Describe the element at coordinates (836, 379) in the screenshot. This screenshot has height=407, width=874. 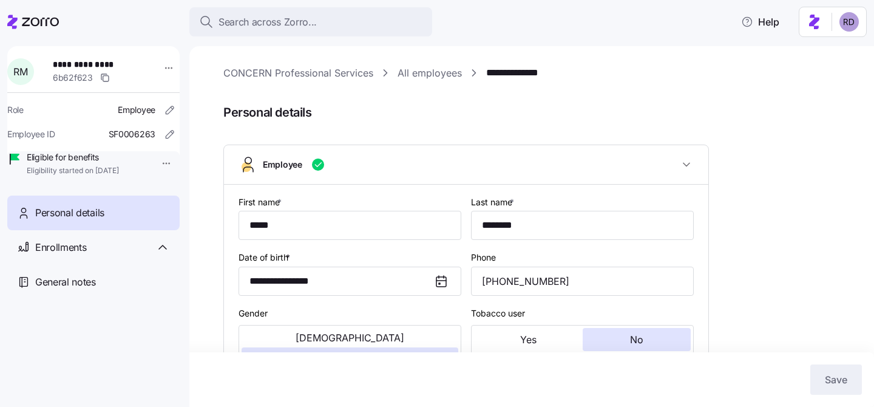
I see `span: Save` at that location.